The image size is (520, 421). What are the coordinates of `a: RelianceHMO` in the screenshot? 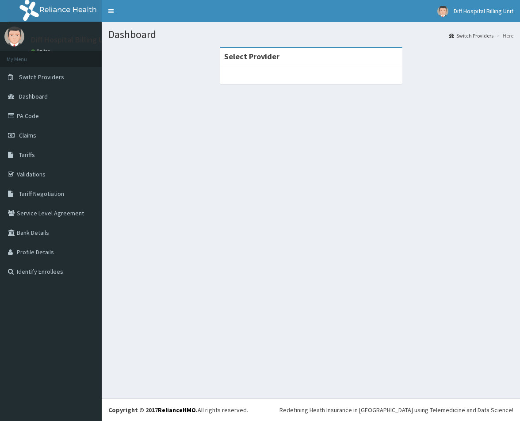 It's located at (177, 410).